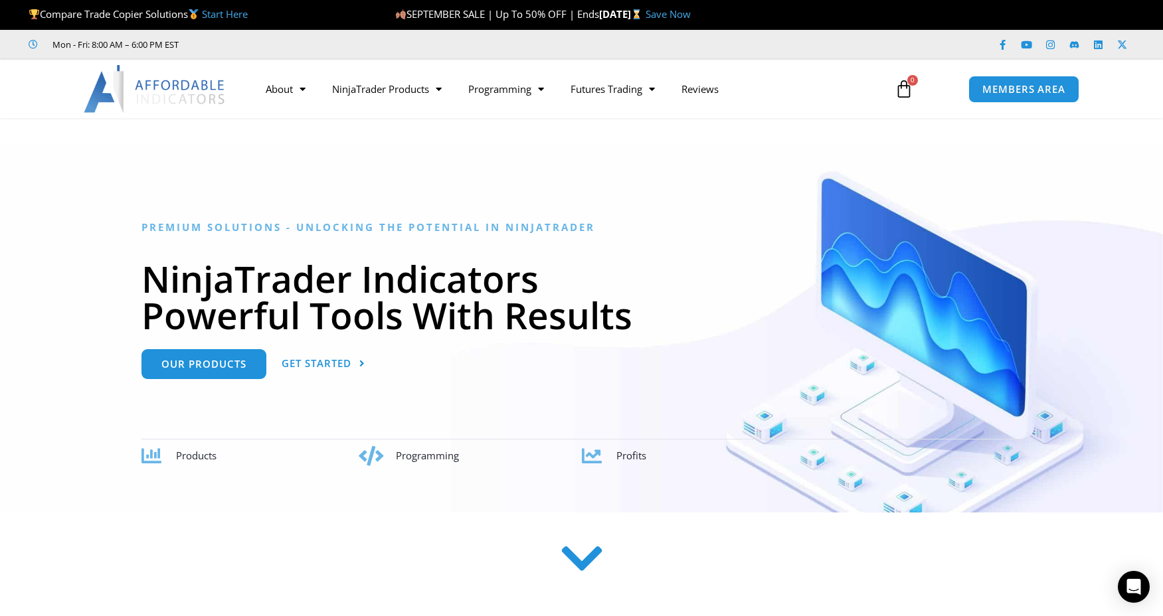 This screenshot has width=1163, height=616. What do you see at coordinates (386, 89) in the screenshot?
I see `a: NinjaTrader Products` at bounding box center [386, 89].